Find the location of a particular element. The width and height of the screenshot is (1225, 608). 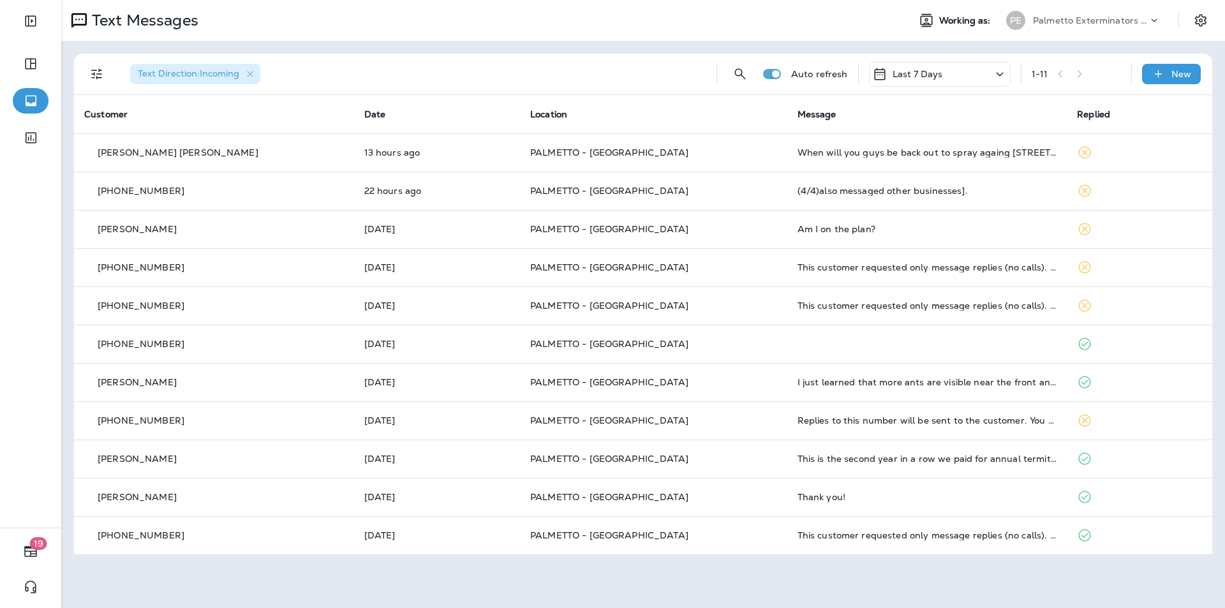

div: Am I on the plan? is located at coordinates (927, 229).